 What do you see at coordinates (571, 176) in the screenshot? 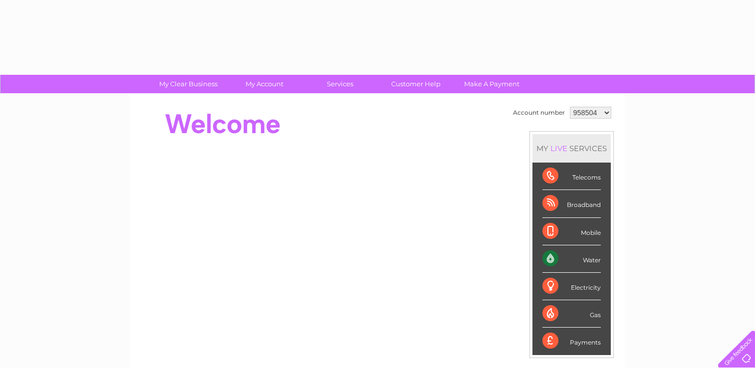
I see `div: Telecoms` at bounding box center [571, 176].